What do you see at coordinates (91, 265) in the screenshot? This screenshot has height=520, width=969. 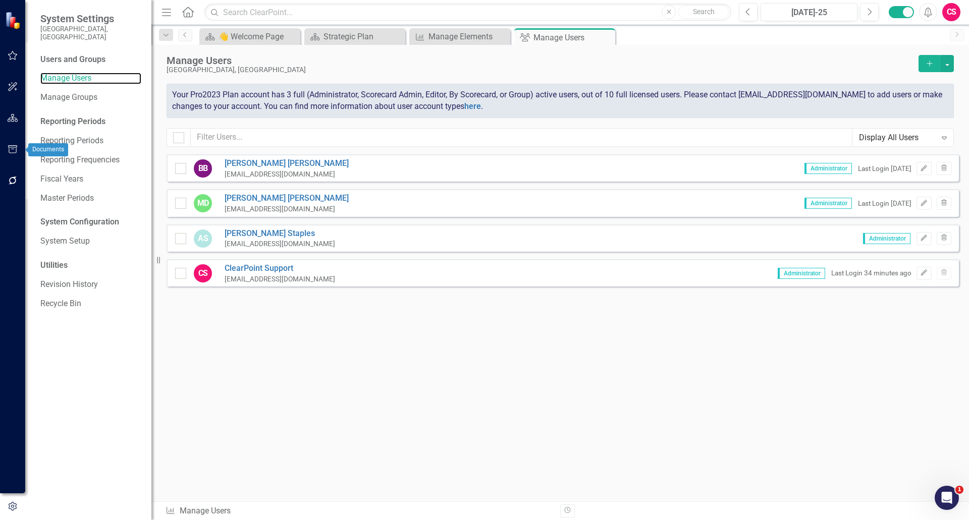 I see `div: Utilities` at bounding box center [91, 265].